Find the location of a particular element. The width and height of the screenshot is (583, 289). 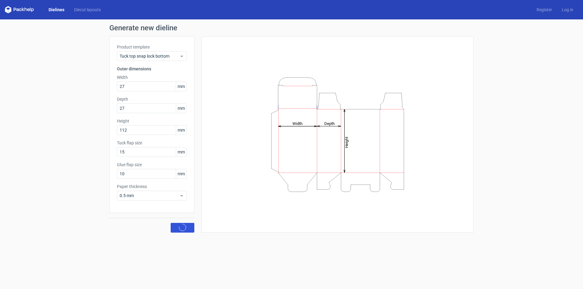

label: Height is located at coordinates (152, 121).